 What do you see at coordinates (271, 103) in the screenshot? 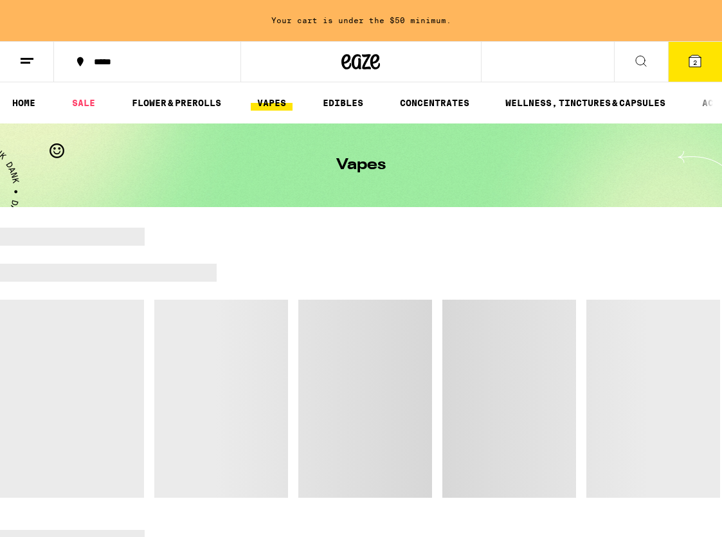
I see `a: VAPES` at bounding box center [271, 103].